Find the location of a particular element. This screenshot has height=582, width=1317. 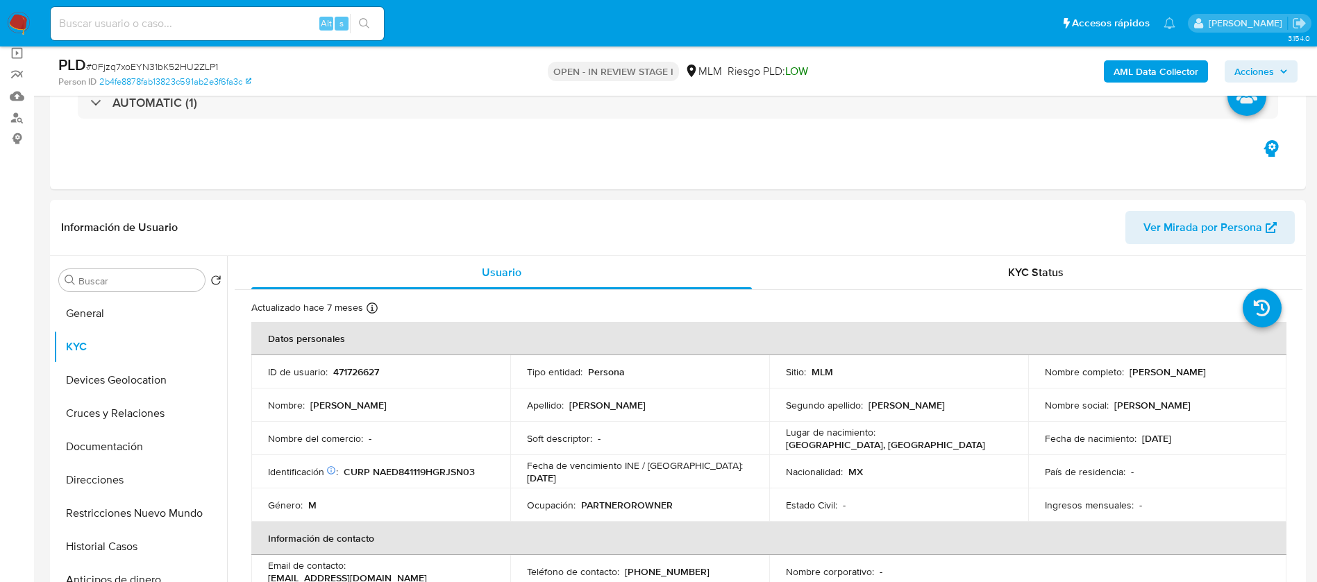

p: PARTNEROROWNER is located at coordinates (627, 505).